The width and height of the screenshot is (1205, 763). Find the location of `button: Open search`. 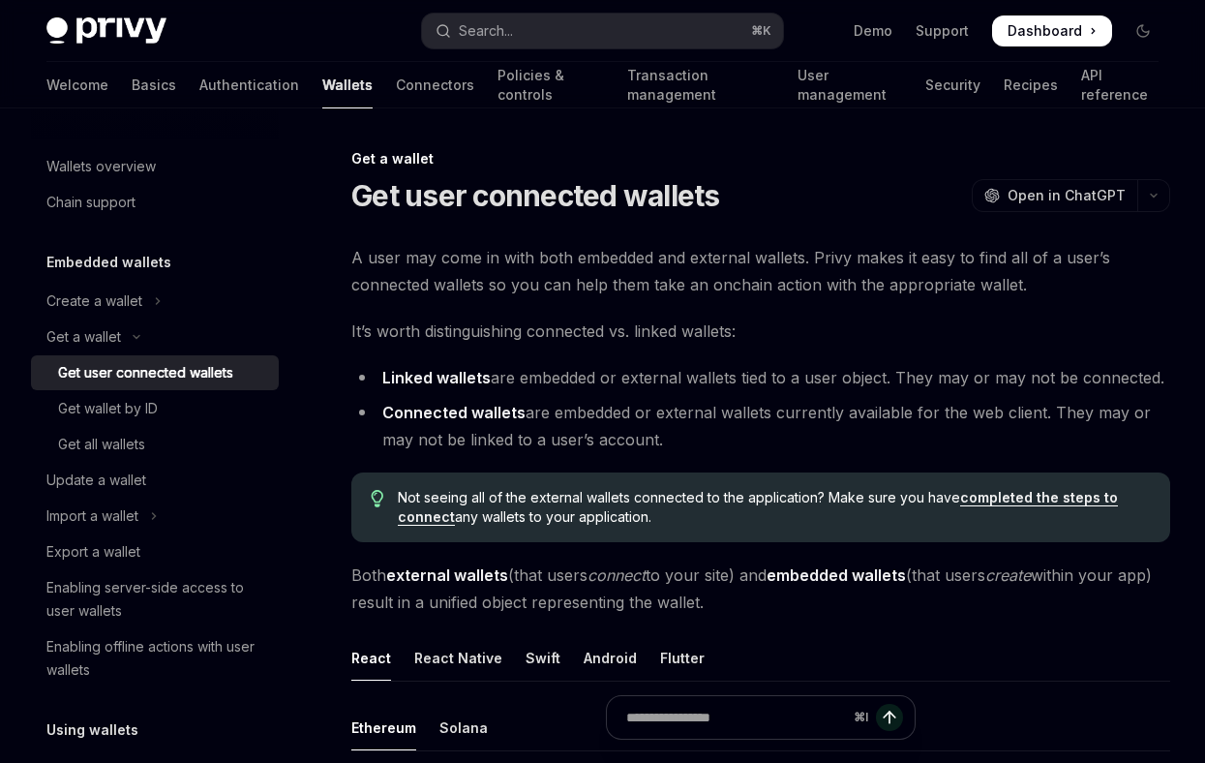

button: Open search is located at coordinates (602, 31).